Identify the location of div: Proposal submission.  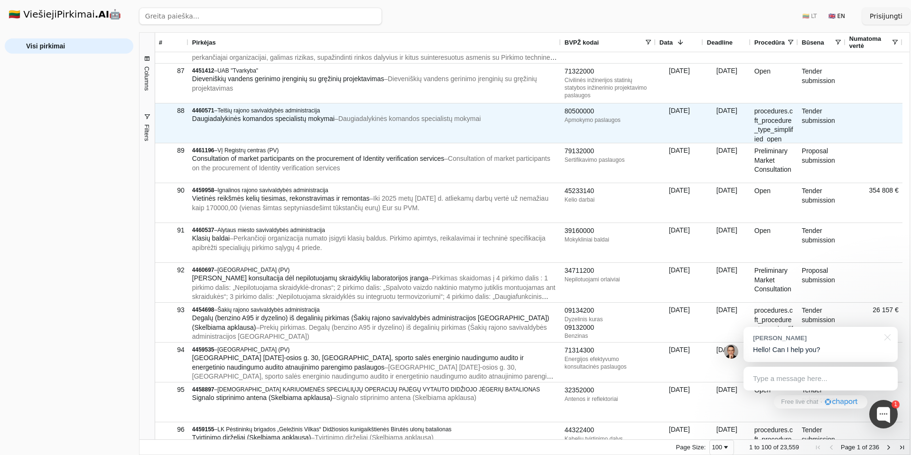
(821, 163).